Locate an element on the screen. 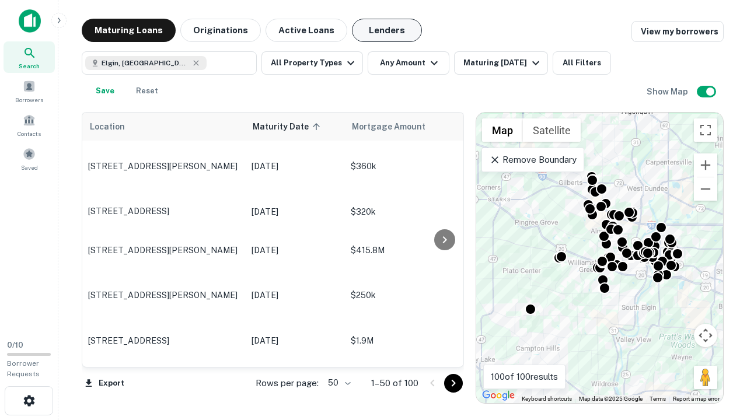 Image resolution: width=747 pixels, height=420 pixels. span: Mortgage Amount is located at coordinates (396, 127).